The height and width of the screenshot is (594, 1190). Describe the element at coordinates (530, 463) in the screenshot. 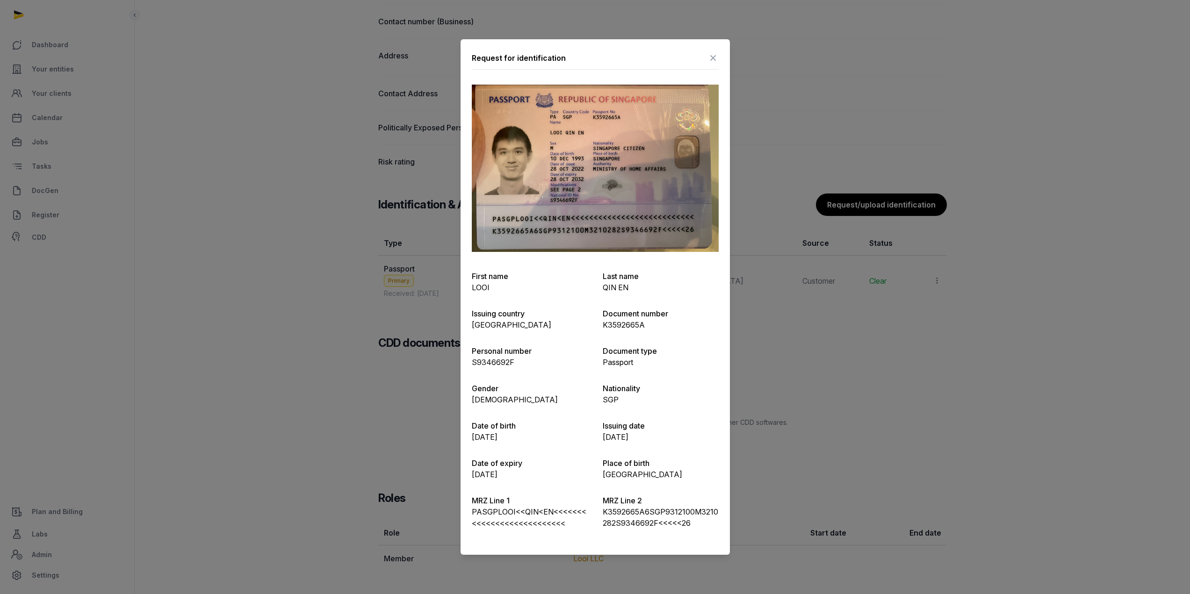

I see `p: Date of expiry` at that location.